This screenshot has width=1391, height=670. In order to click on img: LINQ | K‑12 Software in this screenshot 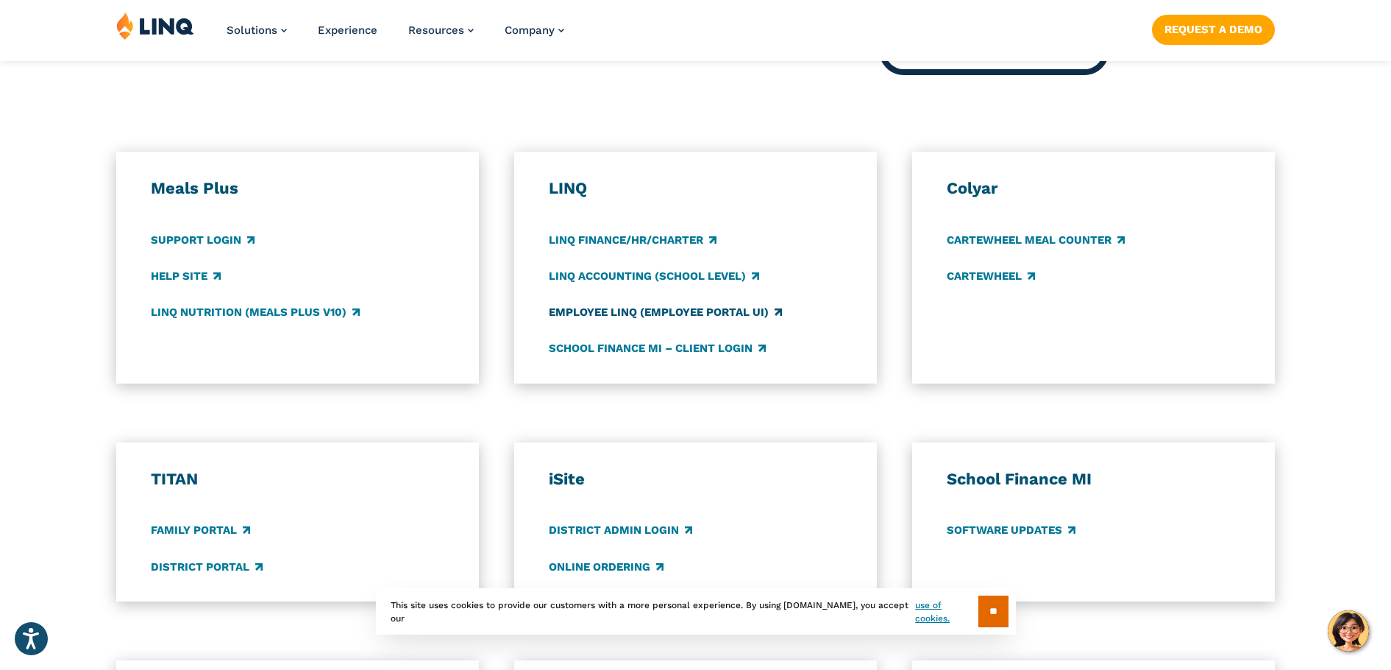, I will do `click(155, 26)`.